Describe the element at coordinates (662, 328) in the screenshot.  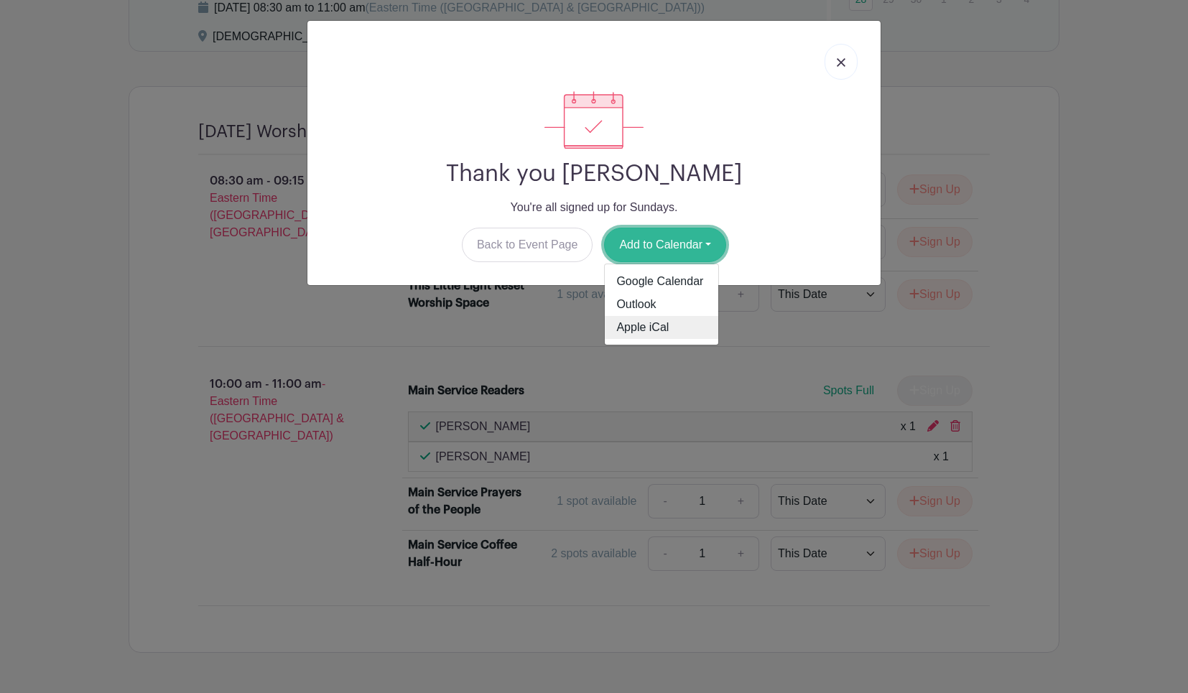
I see `a: Apple iCal` at that location.